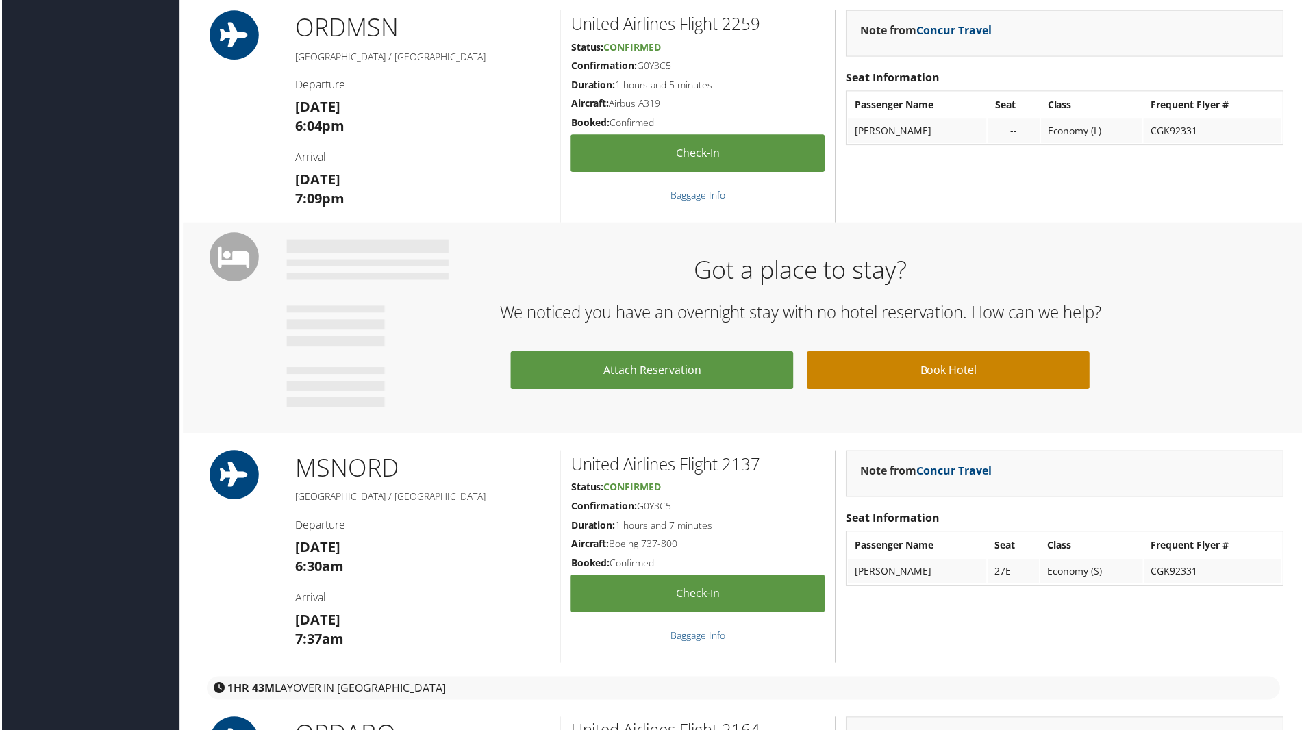 Image resolution: width=1304 pixels, height=730 pixels. What do you see at coordinates (319, 126) in the screenshot?
I see `strong: 6:04pm` at bounding box center [319, 126].